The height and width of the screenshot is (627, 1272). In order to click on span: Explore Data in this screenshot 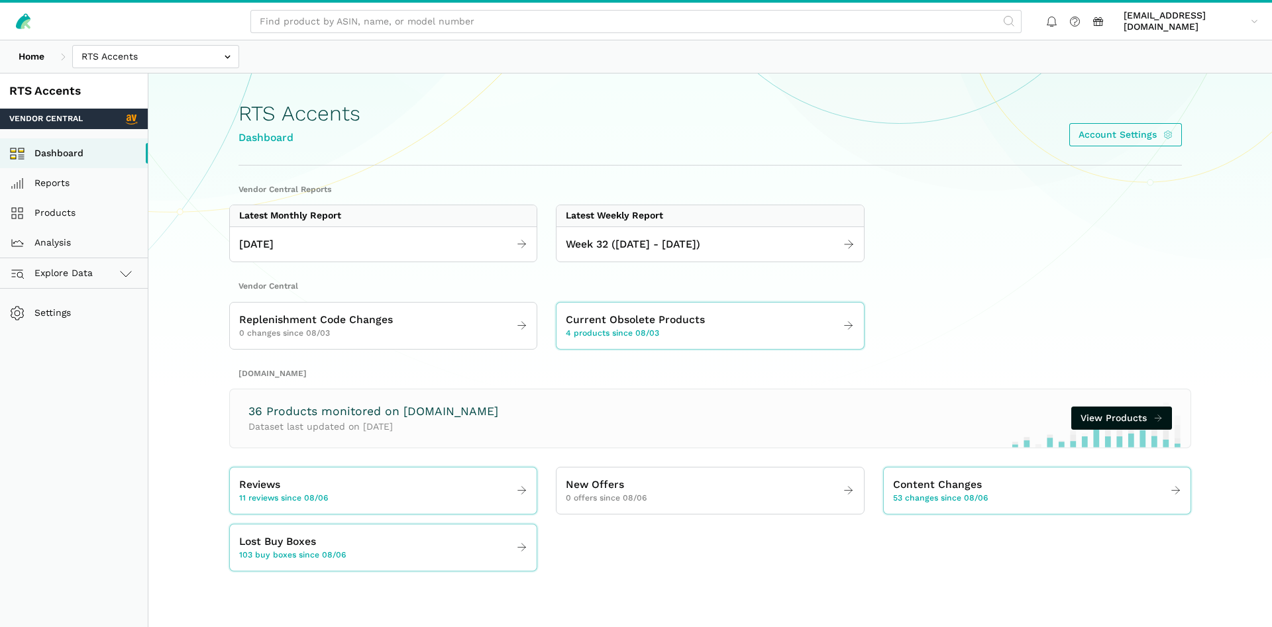, I will do `click(53, 274)`.